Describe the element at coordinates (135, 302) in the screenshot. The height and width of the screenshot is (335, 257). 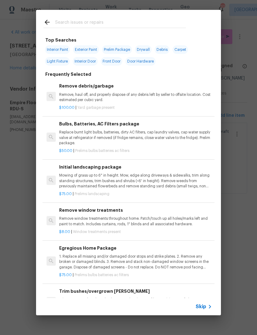
I see `p: Trim overgrown hegdes & bushes around perimeter of home giving 12" of clearance. Properly dispose...` at that location.